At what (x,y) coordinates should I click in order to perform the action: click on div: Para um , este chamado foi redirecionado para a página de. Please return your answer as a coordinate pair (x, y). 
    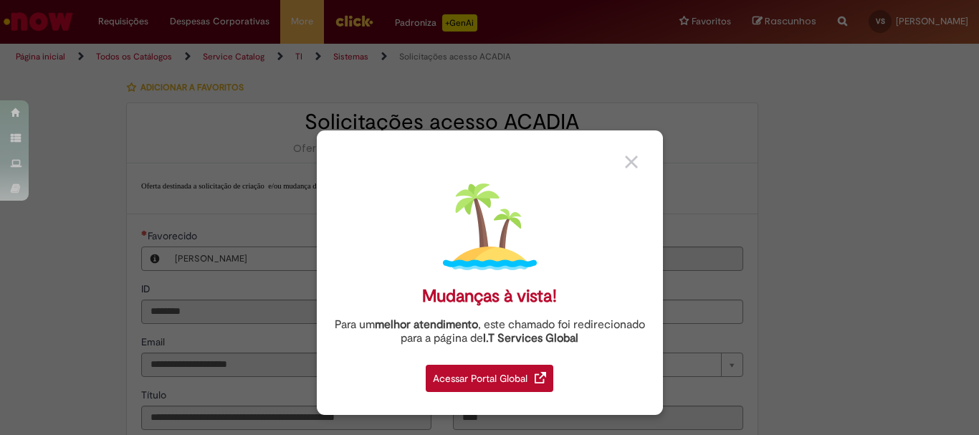
    Looking at the image, I should click on (489, 332).